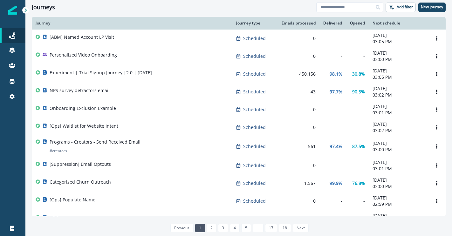  What do you see at coordinates (358, 23) in the screenshot?
I see `div: Opened` at bounding box center [358, 23].